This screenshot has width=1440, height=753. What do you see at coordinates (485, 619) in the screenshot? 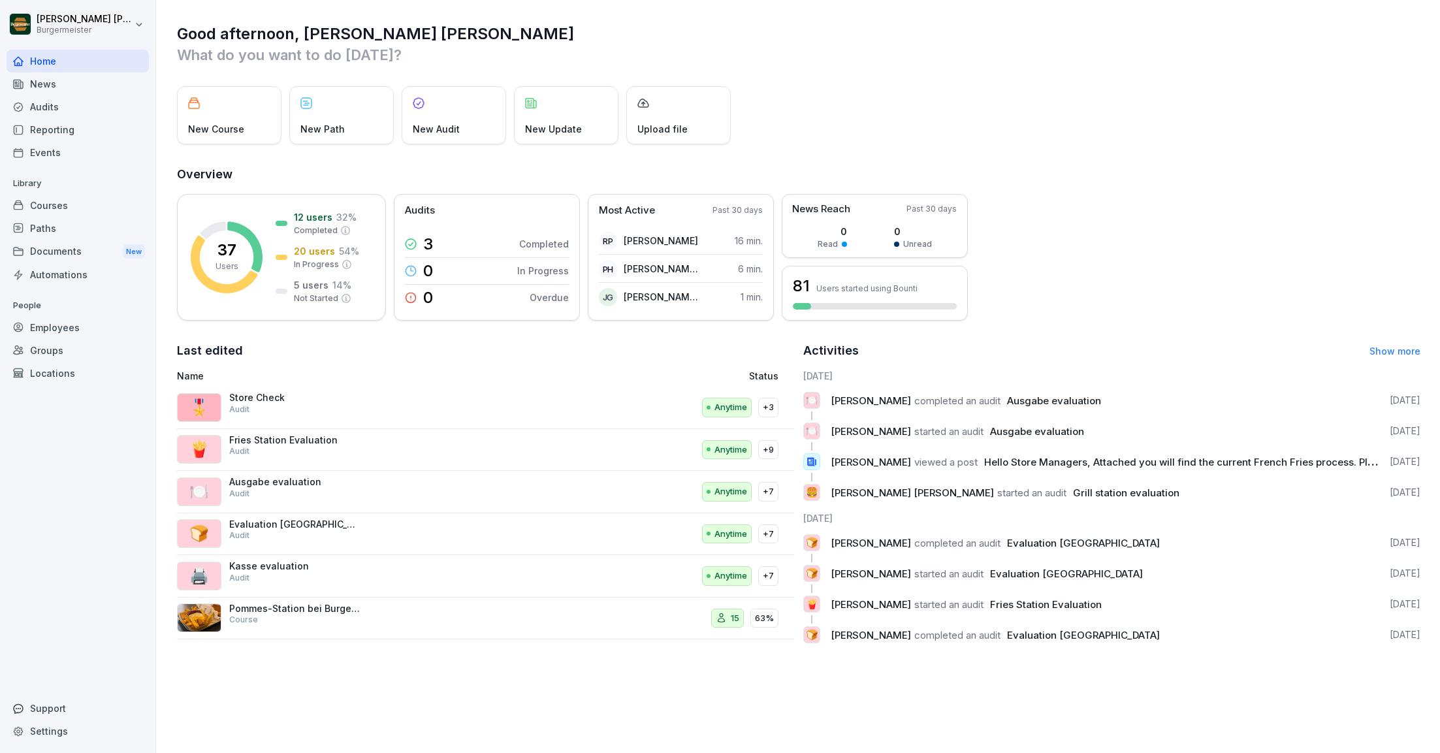
I see `a: Pommes-Station bei Burgermeister®Course1563%` at bounding box center [485, 619].